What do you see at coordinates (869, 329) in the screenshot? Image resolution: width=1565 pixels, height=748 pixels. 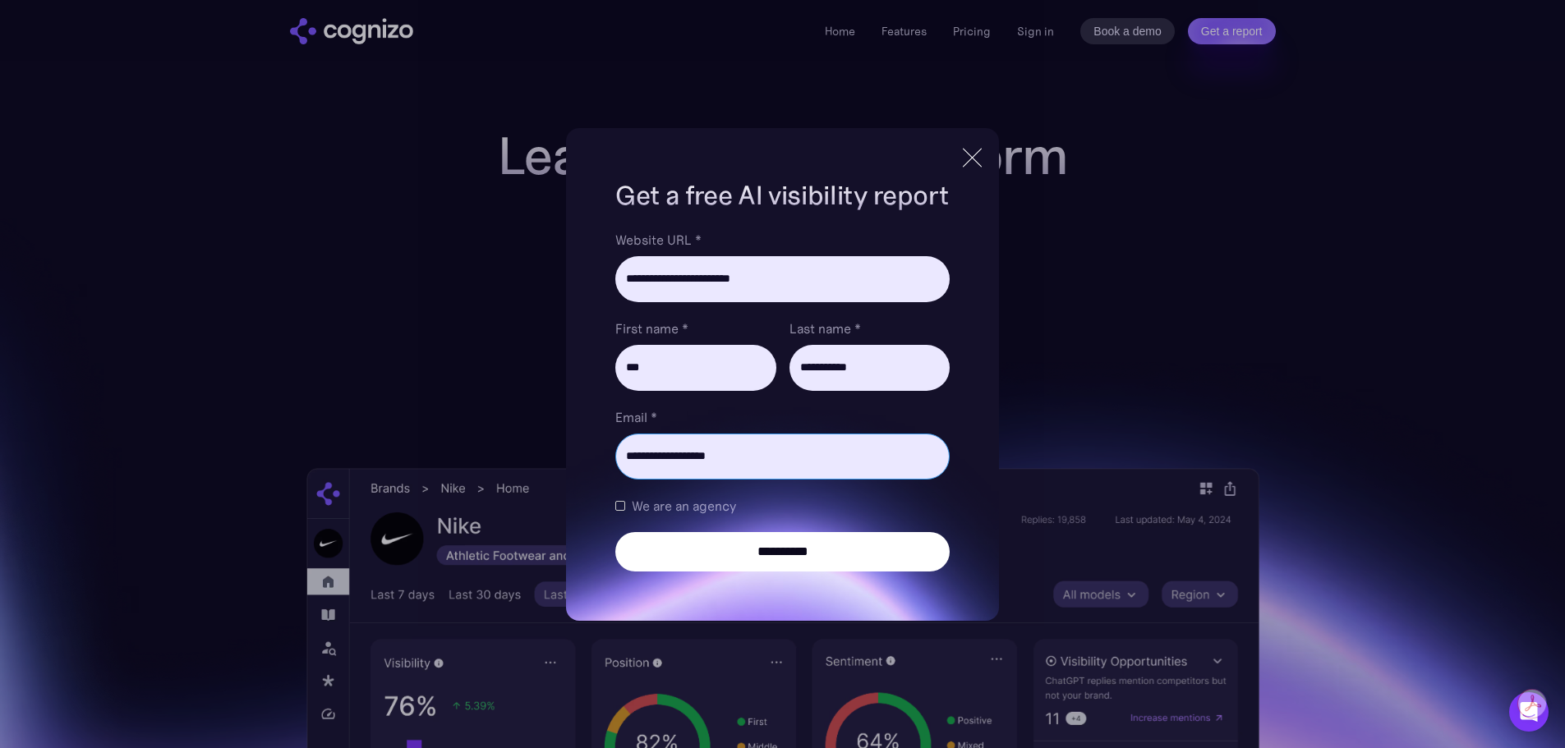 I see `label: Last name *` at bounding box center [869, 329].